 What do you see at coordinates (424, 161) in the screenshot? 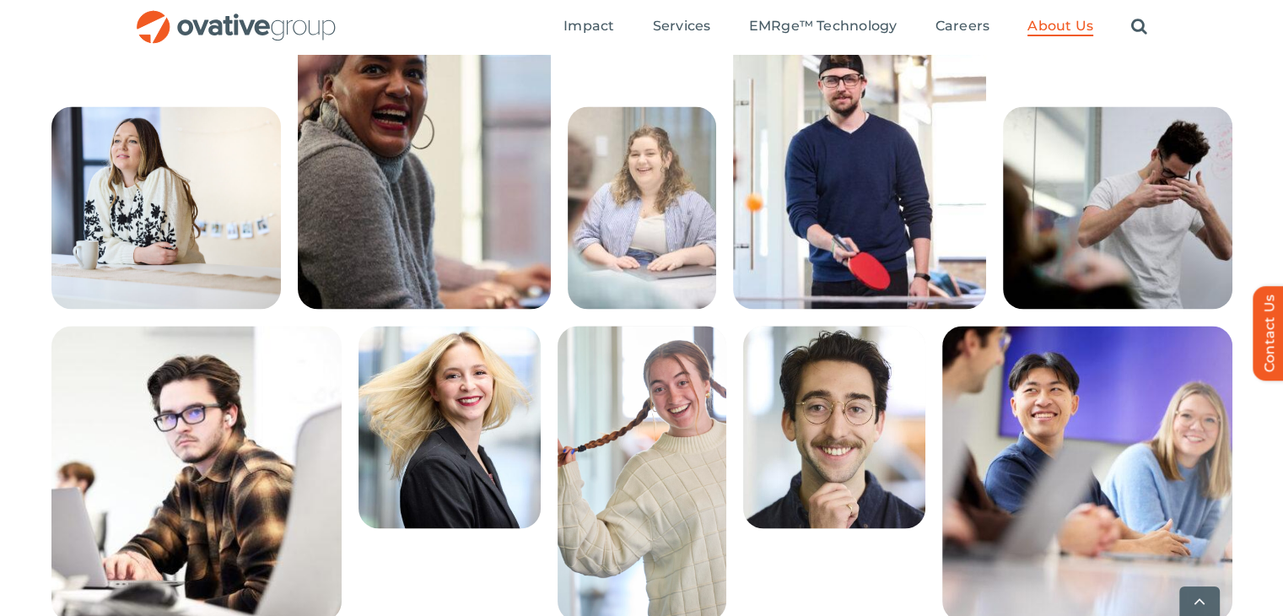
I see `img: About Us – Bottom Collage 2` at bounding box center [424, 161].